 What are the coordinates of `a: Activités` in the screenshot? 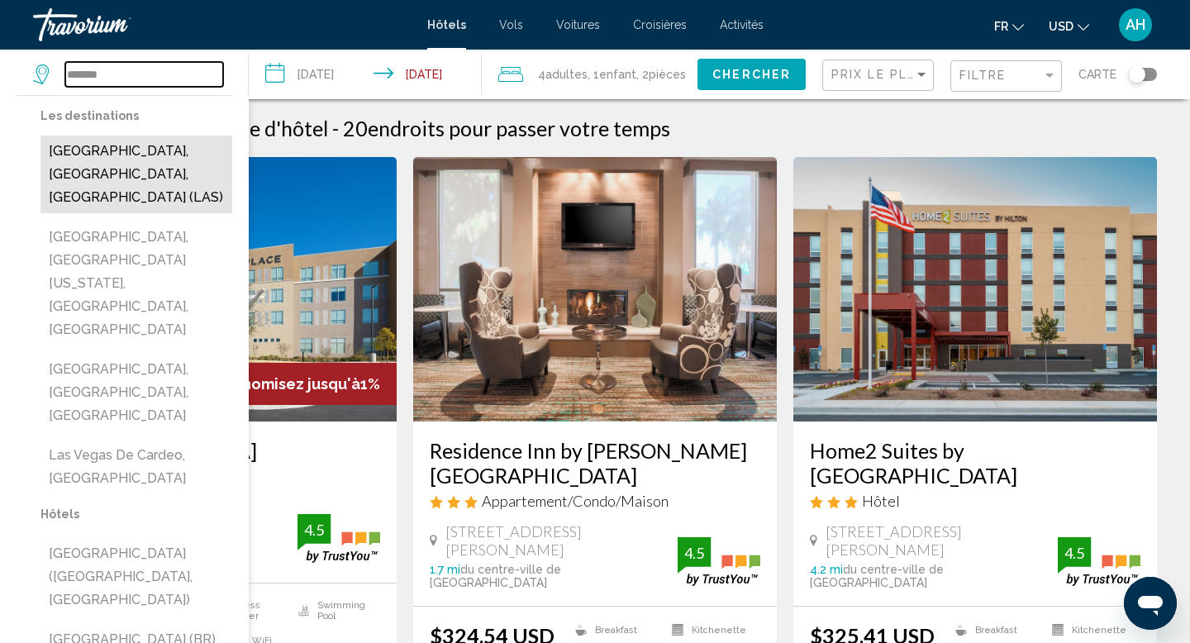 It's located at (741, 25).